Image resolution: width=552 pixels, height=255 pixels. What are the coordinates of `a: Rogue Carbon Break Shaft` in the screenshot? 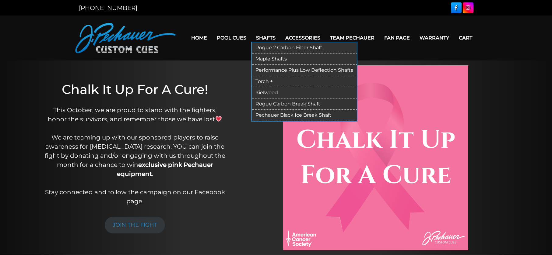 It's located at (304, 104).